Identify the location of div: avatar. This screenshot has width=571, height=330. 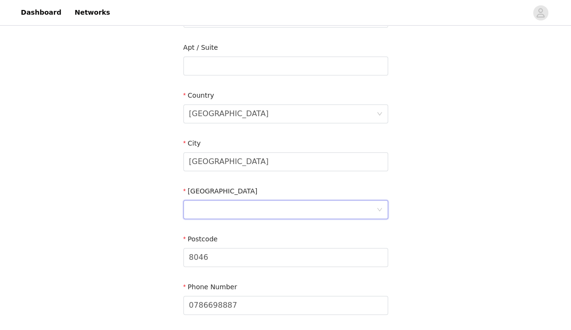
(540, 13).